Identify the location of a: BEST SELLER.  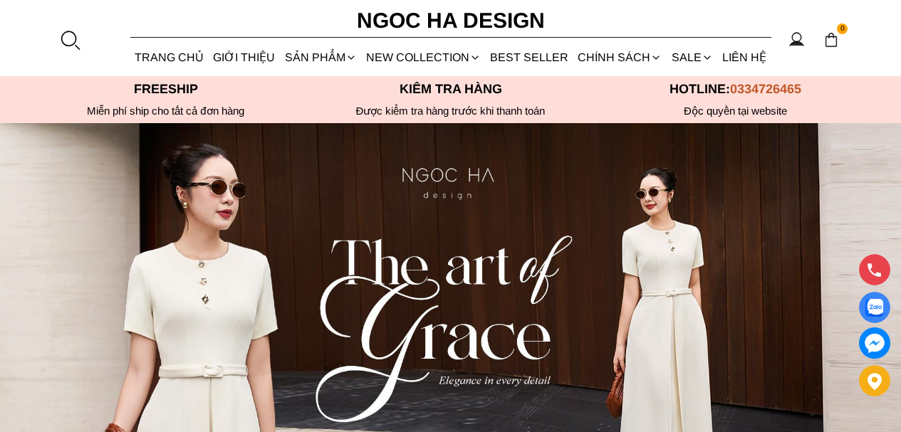
(529, 57).